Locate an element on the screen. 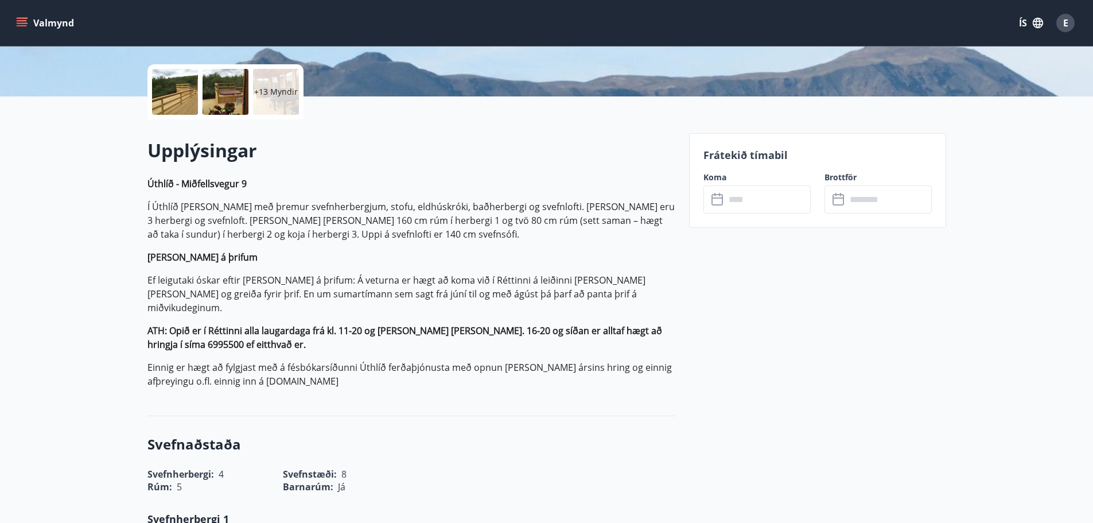  button: menu is located at coordinates (46, 23).